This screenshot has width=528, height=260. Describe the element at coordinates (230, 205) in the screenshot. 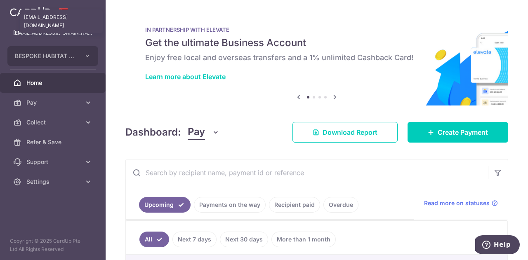

I see `a: Payments on the way` at that location.